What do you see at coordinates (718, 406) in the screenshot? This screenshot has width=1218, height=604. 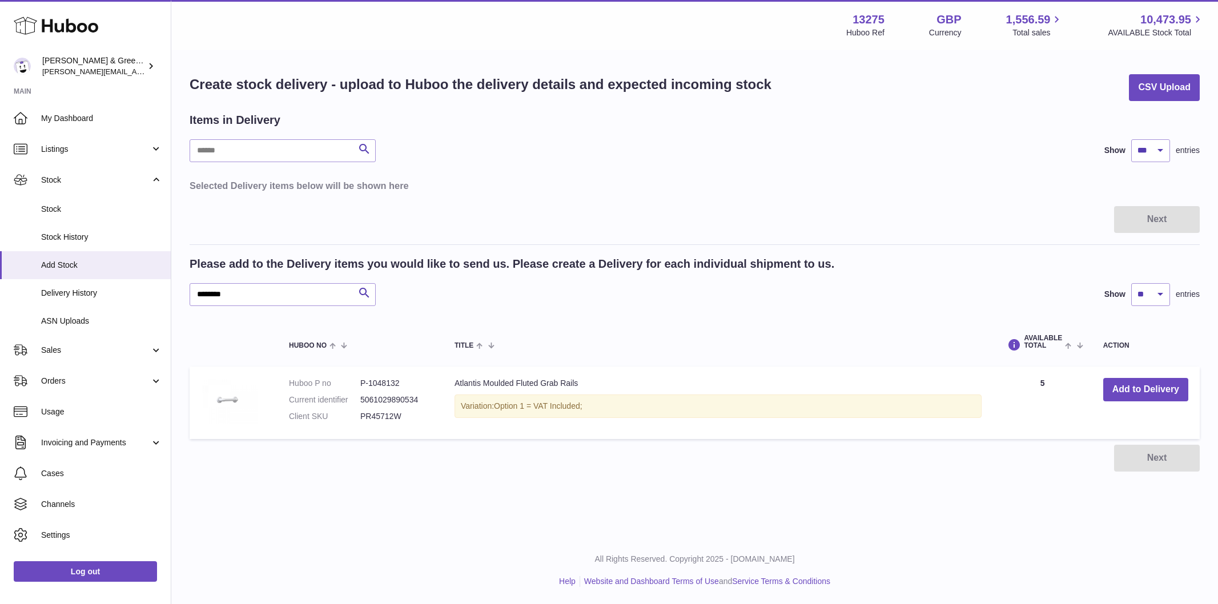 I see `div: Variation:` at bounding box center [718, 406].